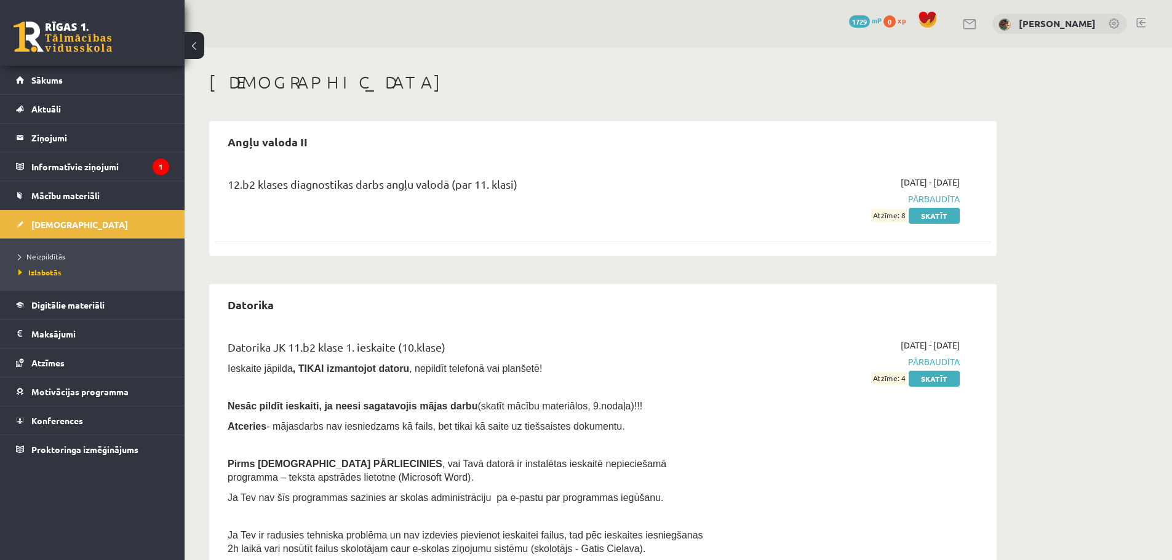 This screenshot has width=1172, height=560. I want to click on b: Atceries, so click(247, 426).